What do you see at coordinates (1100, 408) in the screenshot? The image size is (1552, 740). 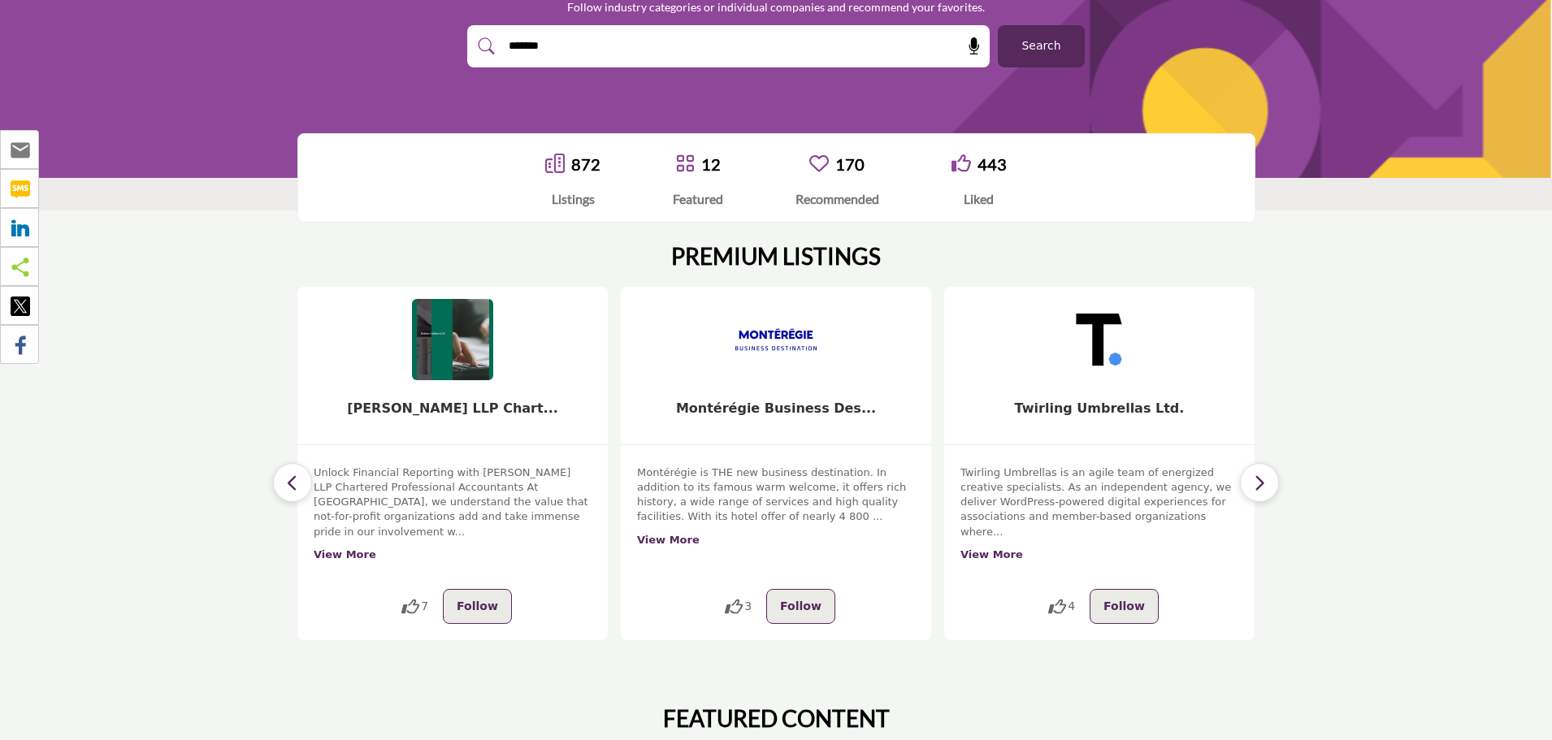 I see `a: Twirling Umbrellas Ltd.` at bounding box center [1100, 408].